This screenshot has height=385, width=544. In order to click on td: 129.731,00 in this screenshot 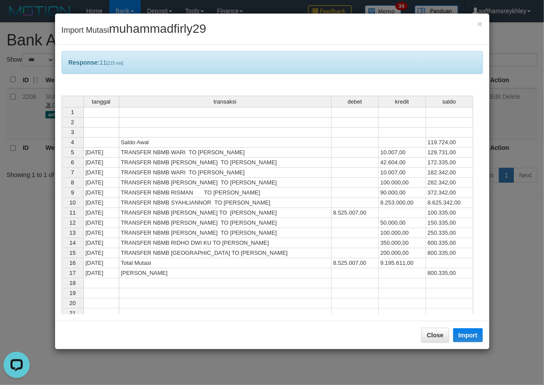, I will do `click(449, 152)`.